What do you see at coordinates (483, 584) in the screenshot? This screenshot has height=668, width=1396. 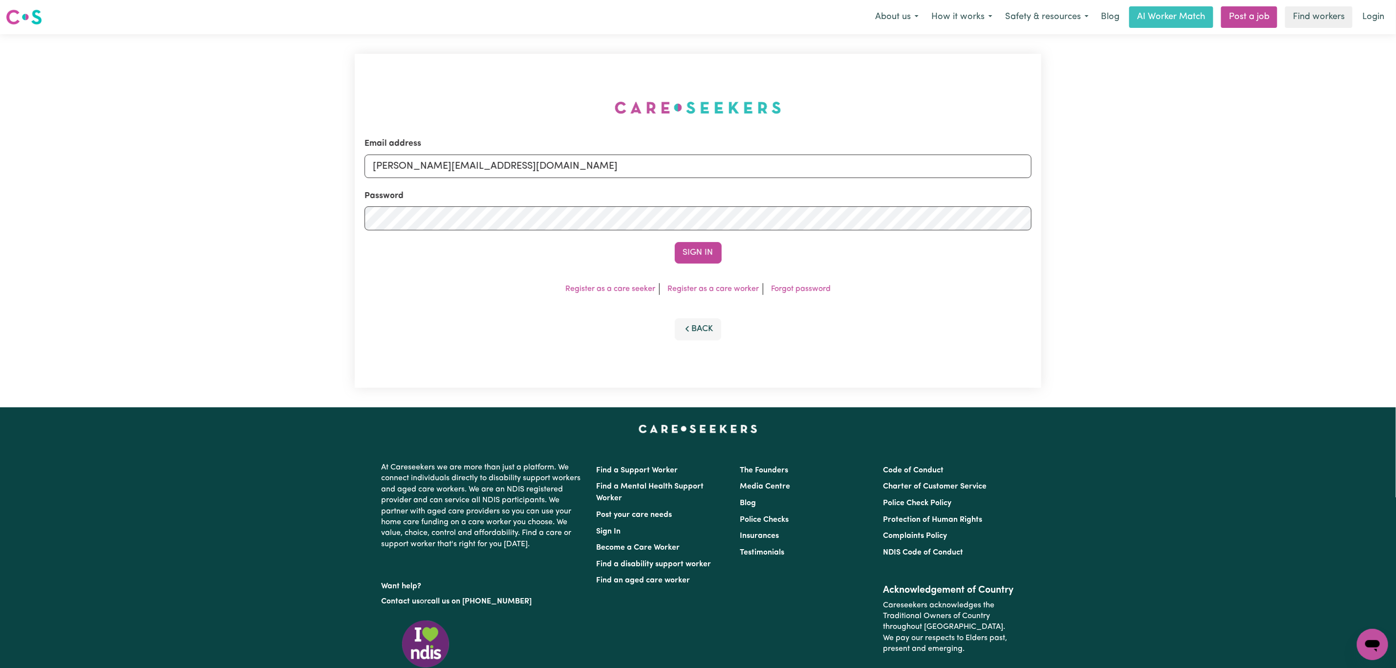 I see `p: Want help?` at bounding box center [483, 584].